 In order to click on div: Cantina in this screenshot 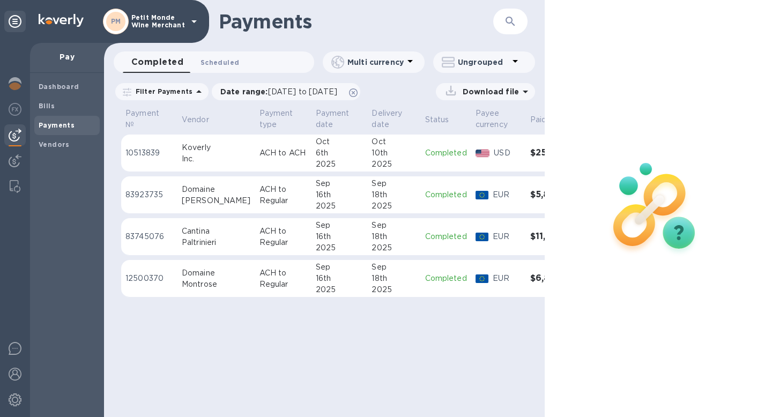, I will do `click(216, 231)`.